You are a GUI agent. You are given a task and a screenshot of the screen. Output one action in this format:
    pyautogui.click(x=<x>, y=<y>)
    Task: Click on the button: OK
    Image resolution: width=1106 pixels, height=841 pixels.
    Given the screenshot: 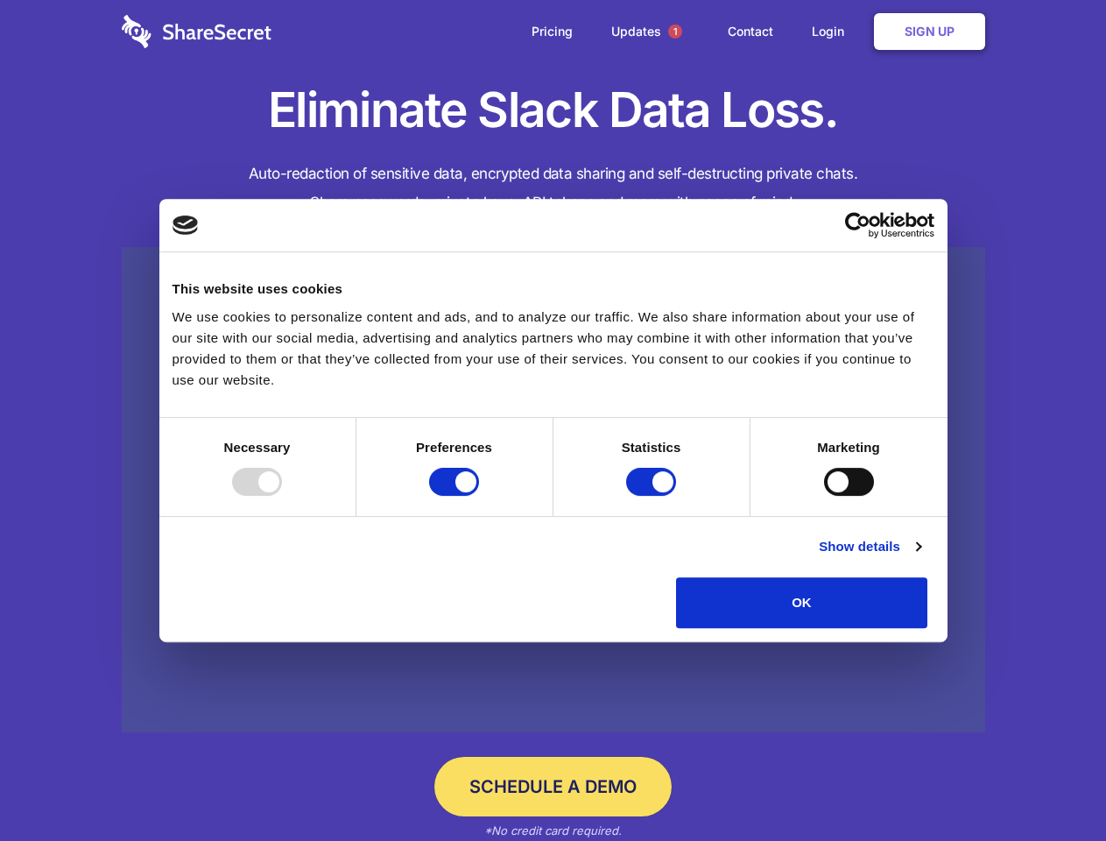 What is the action you would take?
    pyautogui.click(x=802, y=603)
    